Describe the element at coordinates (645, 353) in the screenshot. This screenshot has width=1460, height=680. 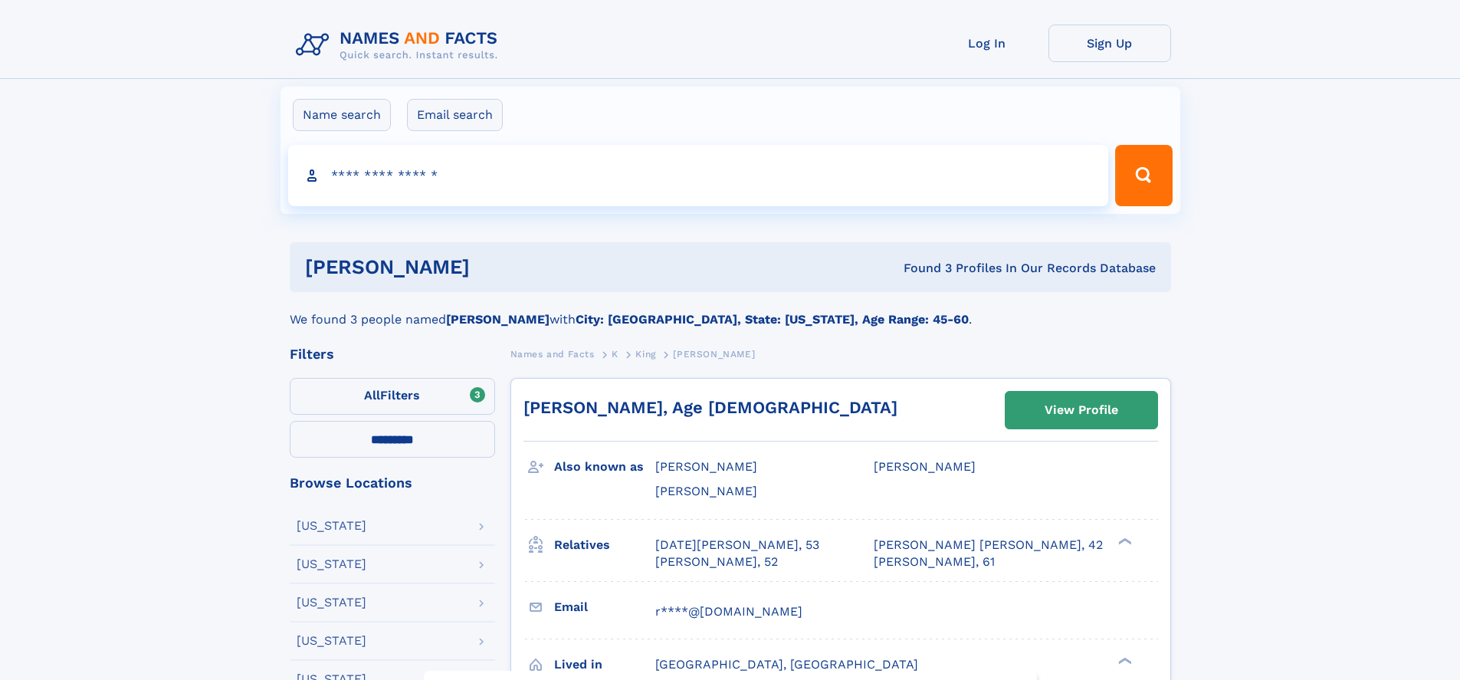
I see `a: King` at that location.